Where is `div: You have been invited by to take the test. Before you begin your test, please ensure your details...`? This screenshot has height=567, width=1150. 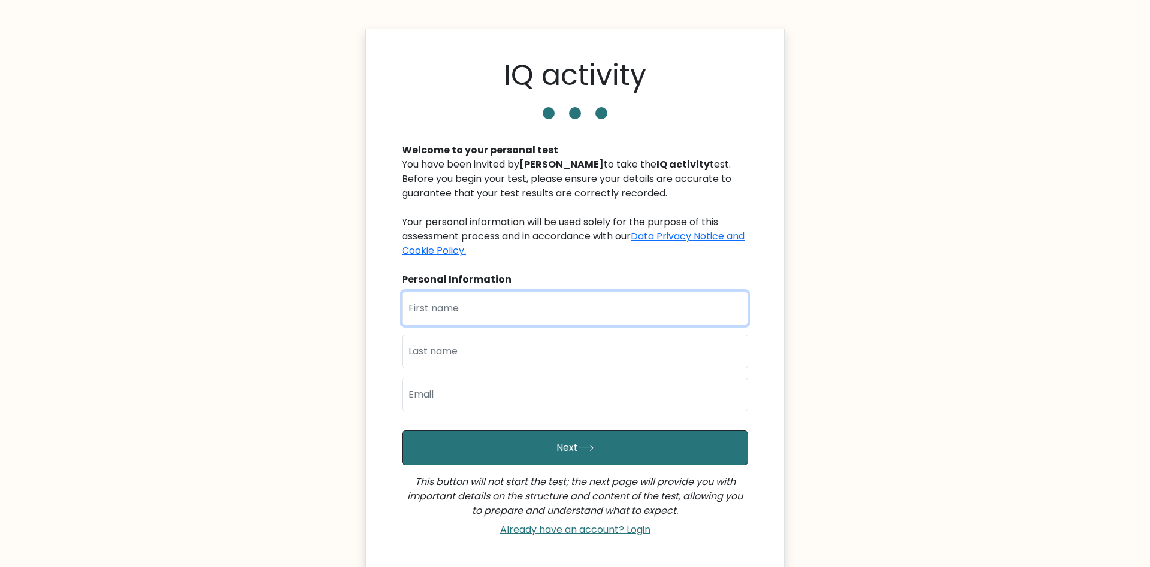 div: You have been invited by to take the test. Before you begin your test, please ensure your details... is located at coordinates (575, 208).